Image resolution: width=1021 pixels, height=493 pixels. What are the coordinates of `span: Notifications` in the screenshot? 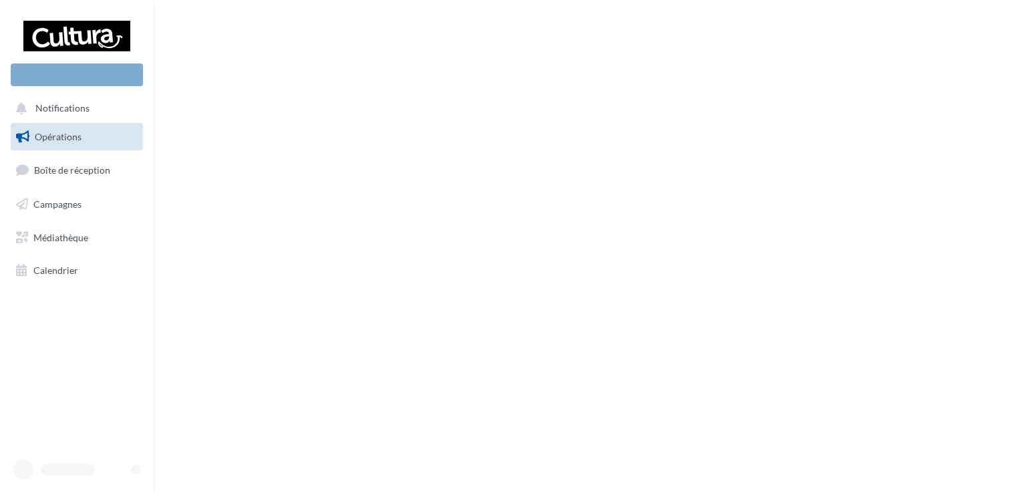 It's located at (62, 108).